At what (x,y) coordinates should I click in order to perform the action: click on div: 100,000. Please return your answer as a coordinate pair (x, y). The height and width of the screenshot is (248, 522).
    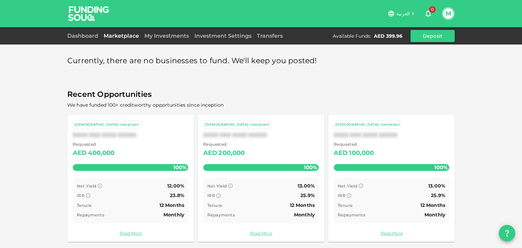
    Looking at the image, I should click on (361, 153).